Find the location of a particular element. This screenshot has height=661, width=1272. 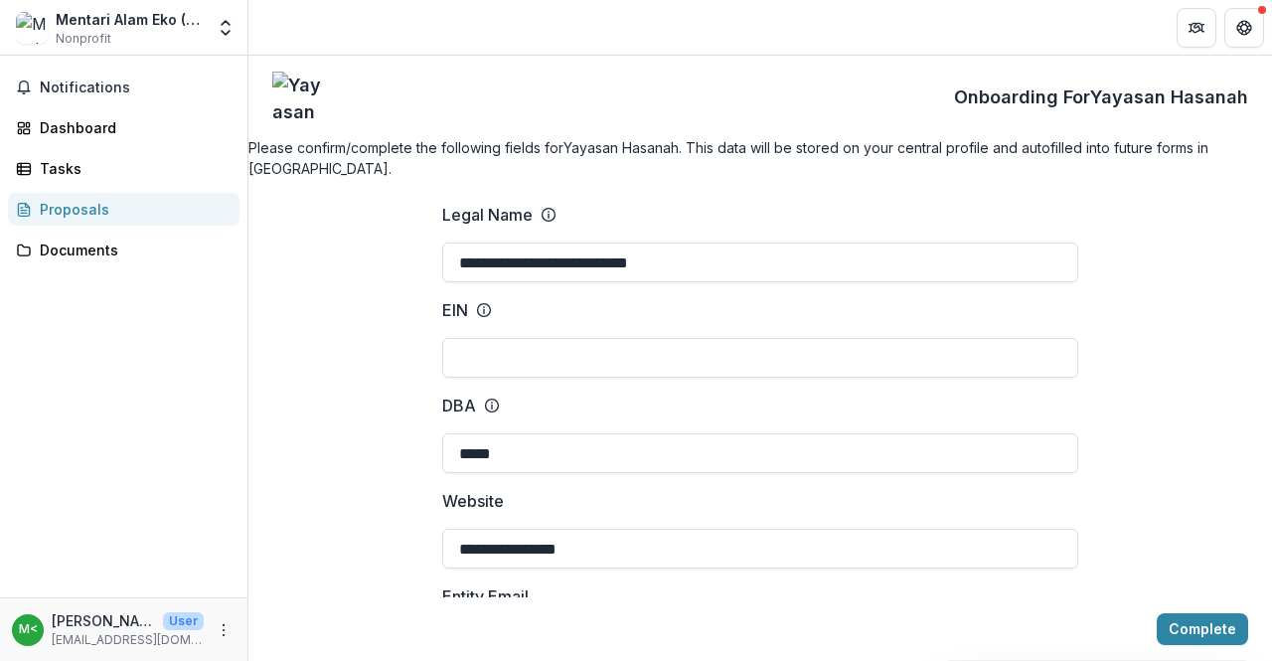

button: Partners is located at coordinates (1196, 28).